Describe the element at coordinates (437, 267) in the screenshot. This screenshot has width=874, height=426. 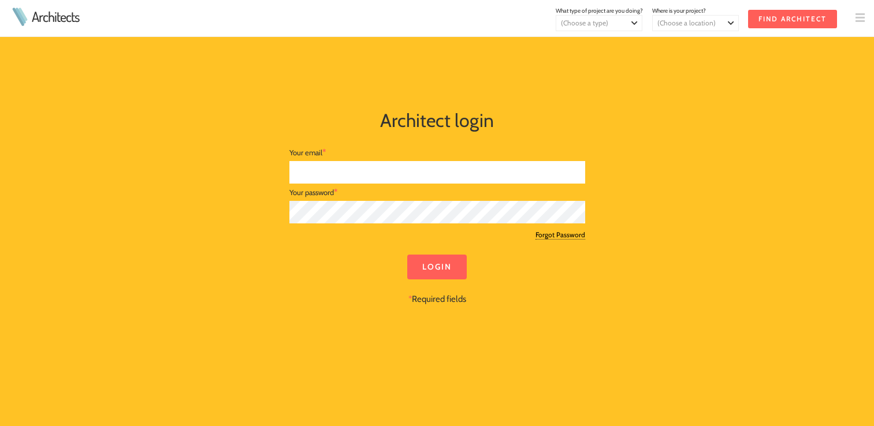
I see `input: Login` at that location.